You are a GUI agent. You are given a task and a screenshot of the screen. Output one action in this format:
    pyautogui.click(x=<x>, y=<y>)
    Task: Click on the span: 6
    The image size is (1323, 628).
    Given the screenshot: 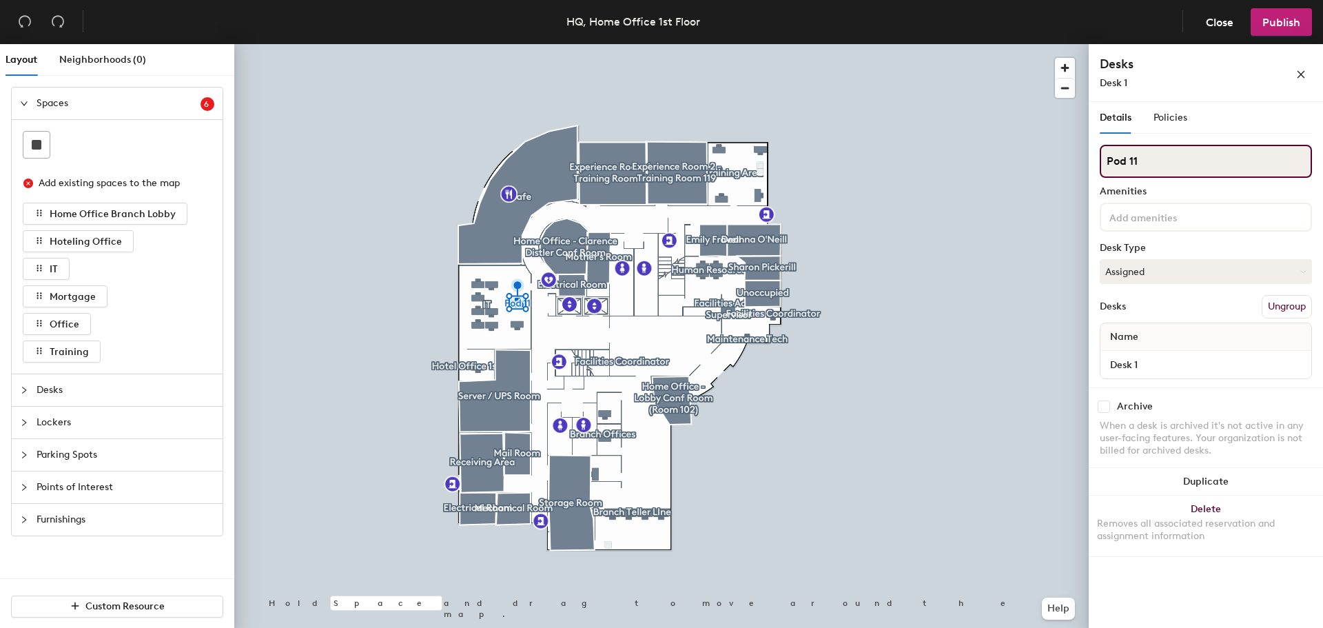 What is the action you would take?
    pyautogui.click(x=207, y=104)
    